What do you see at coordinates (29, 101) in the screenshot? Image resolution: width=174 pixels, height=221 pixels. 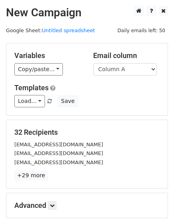 I see `a: Load...` at bounding box center [29, 101].